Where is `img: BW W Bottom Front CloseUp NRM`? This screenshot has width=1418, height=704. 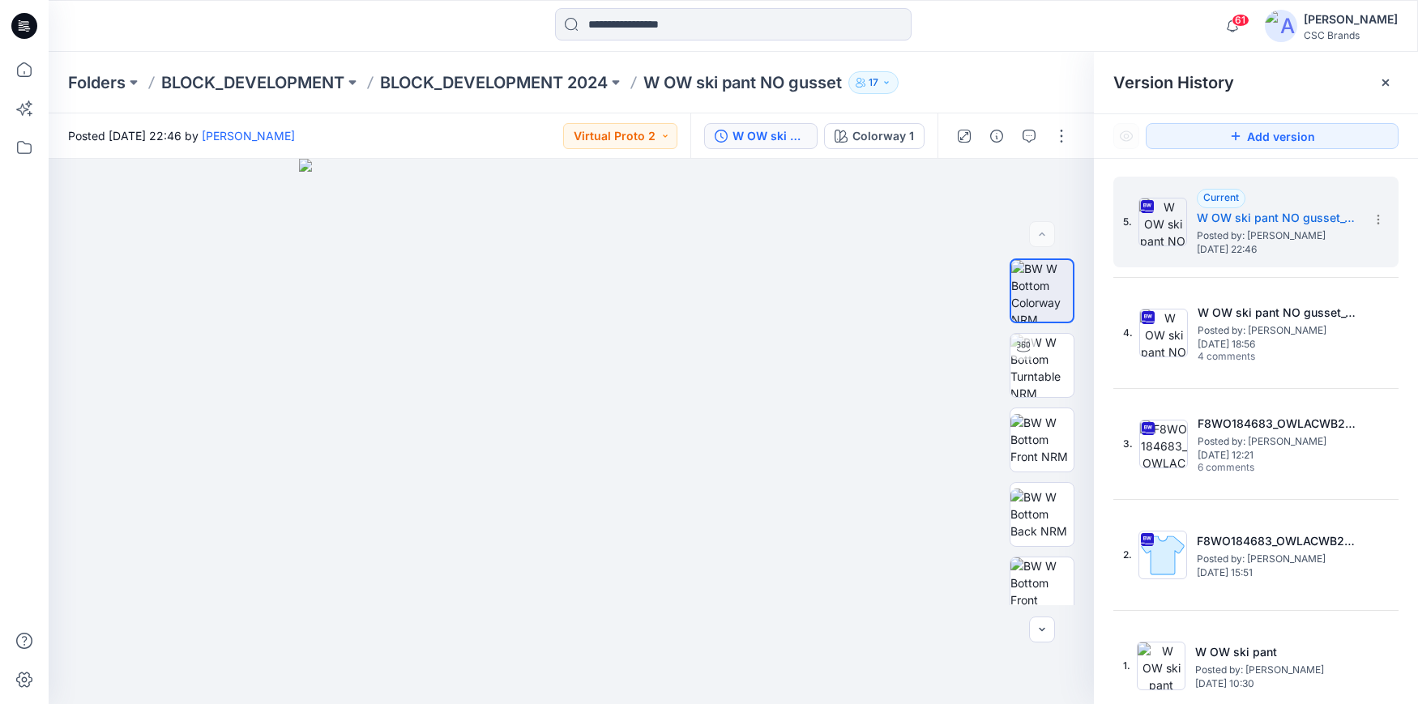
img: BW W Bottom Front CloseUp NRM is located at coordinates (1042, 589).